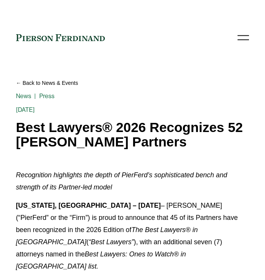  I want to click on em: “Best Lawyers”, so click(111, 242).